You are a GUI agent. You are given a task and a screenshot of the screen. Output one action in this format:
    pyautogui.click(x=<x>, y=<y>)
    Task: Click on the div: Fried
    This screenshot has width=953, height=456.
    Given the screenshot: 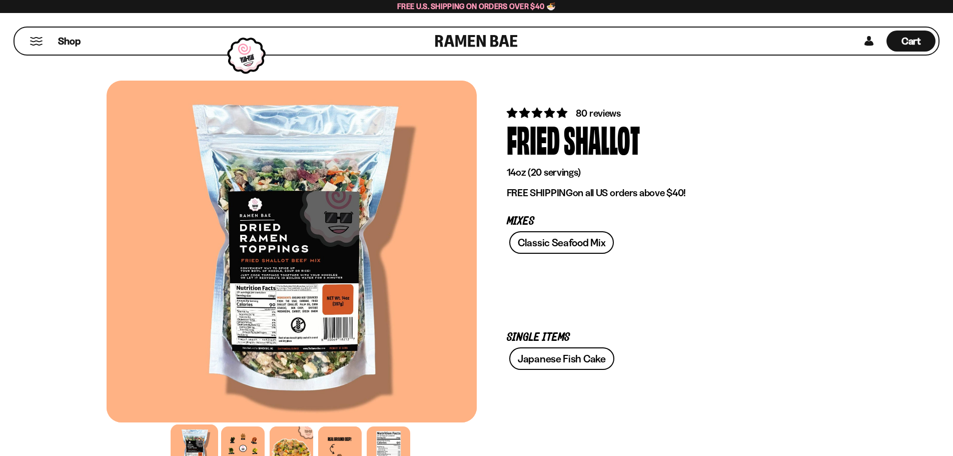 What is the action you would take?
    pyautogui.click(x=533, y=139)
    